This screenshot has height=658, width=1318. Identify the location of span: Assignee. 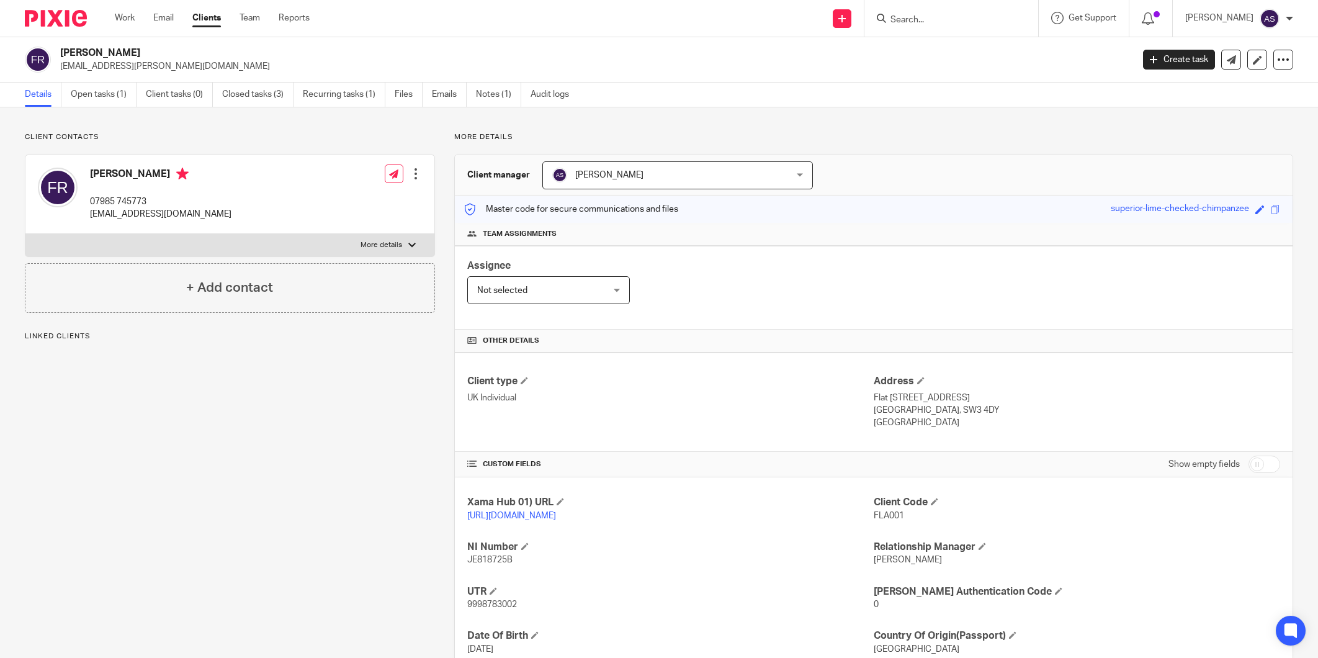
(489, 266).